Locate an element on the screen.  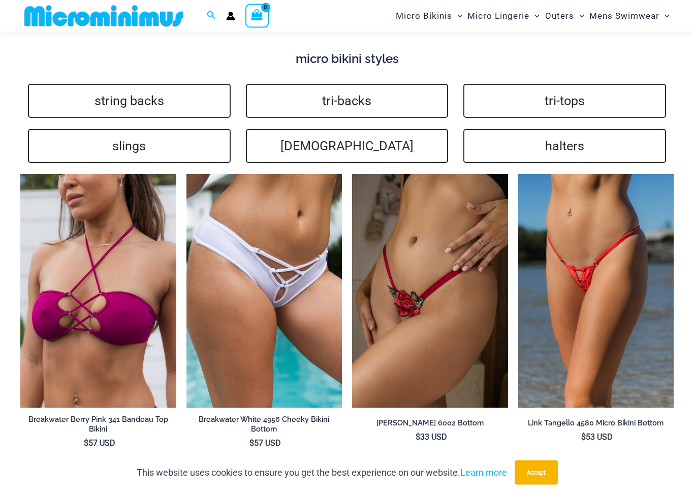
img: Carla Red 6002 Bottom 05 is located at coordinates (430, 292).